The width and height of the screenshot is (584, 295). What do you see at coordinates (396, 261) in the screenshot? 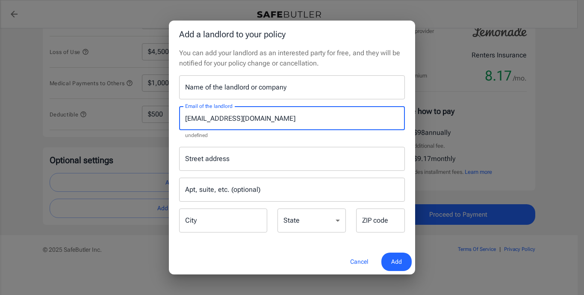
I see `button: Add` at bounding box center [396, 261].